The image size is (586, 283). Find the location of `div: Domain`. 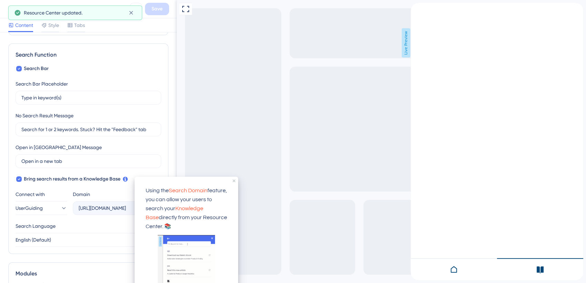

div: Domain is located at coordinates (81, 194).